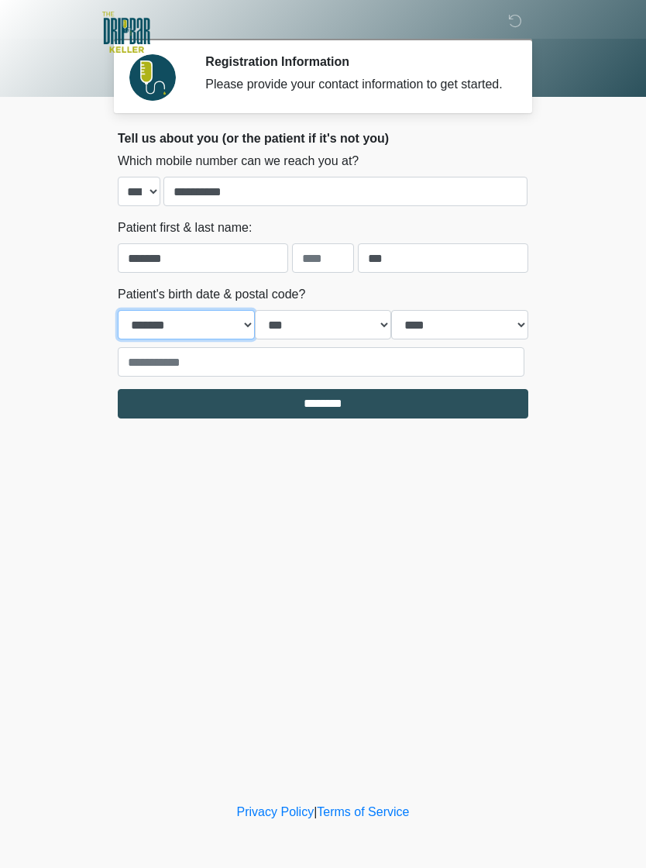 This screenshot has height=868, width=646. I want to click on a: Privacy Policy, so click(276, 811).